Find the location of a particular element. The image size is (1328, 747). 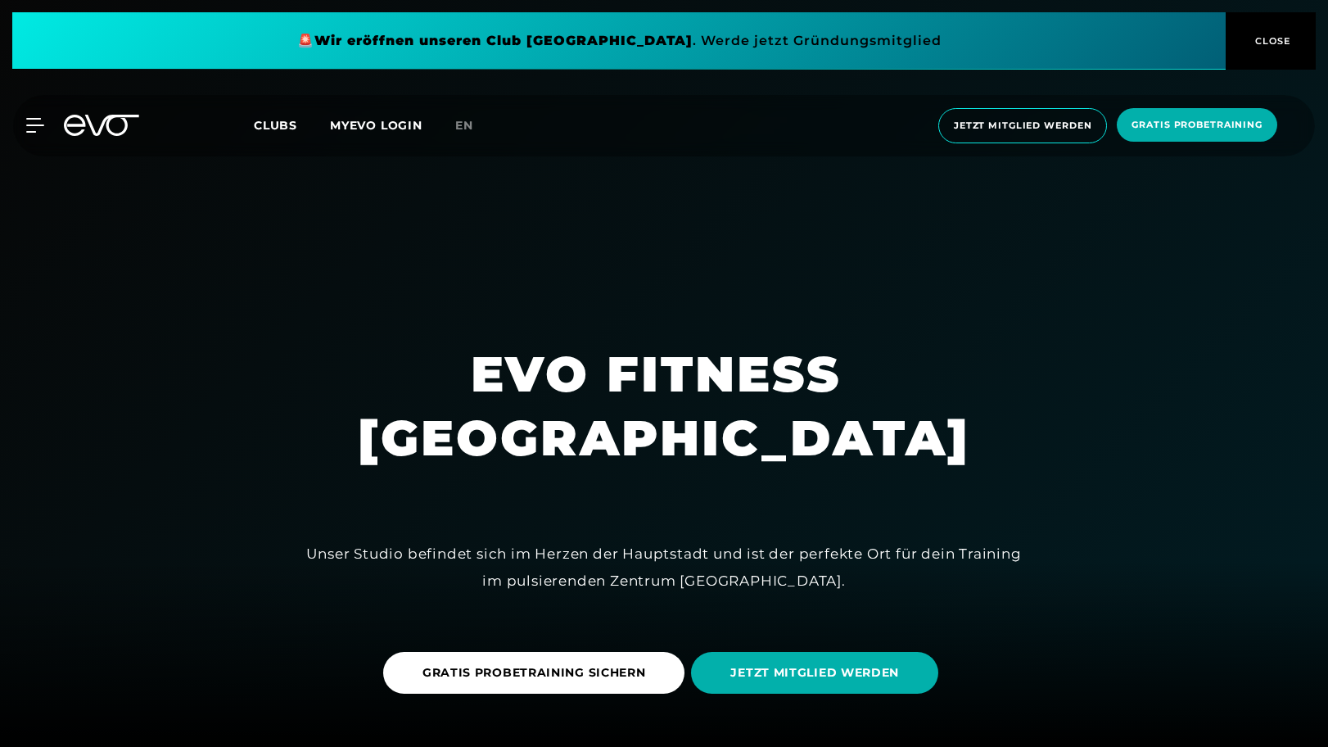

span: Jetzt Mitglied werden is located at coordinates (1022, 125).